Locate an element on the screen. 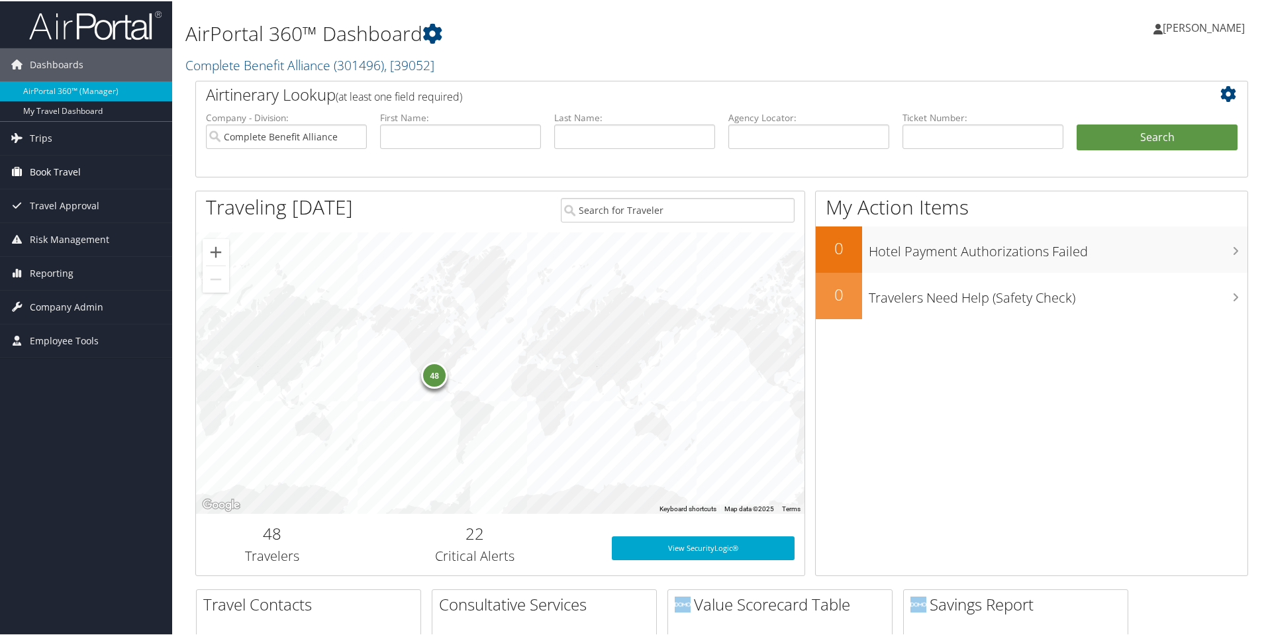 The image size is (1266, 635). span: Risk Management is located at coordinates (70, 238).